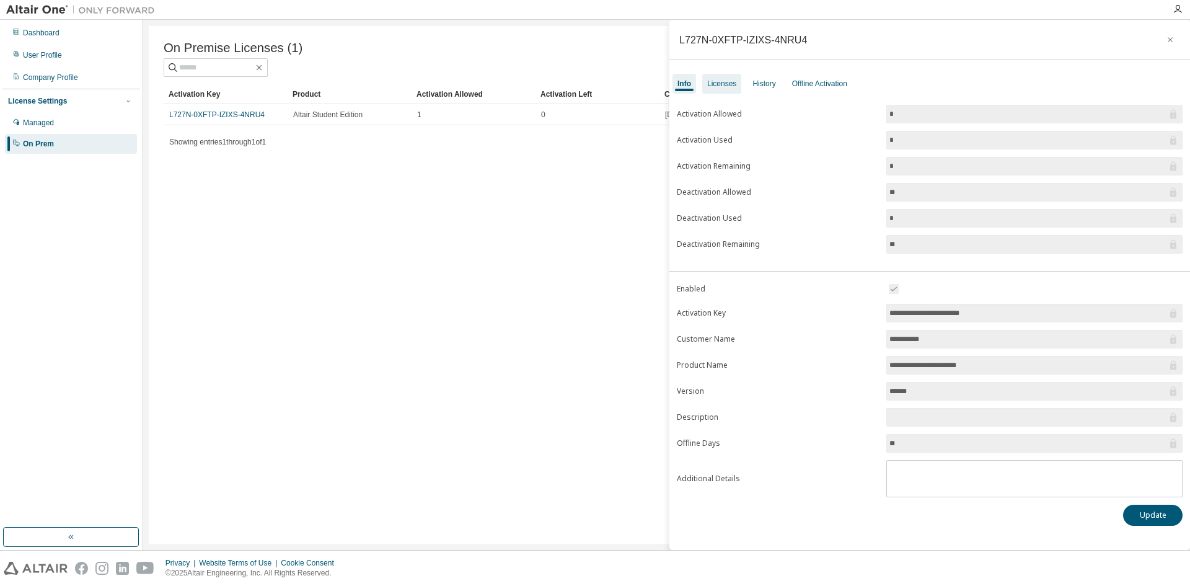 The height and width of the screenshot is (586, 1190). What do you see at coordinates (102, 568) in the screenshot?
I see `img: instagram.svg` at bounding box center [102, 568].